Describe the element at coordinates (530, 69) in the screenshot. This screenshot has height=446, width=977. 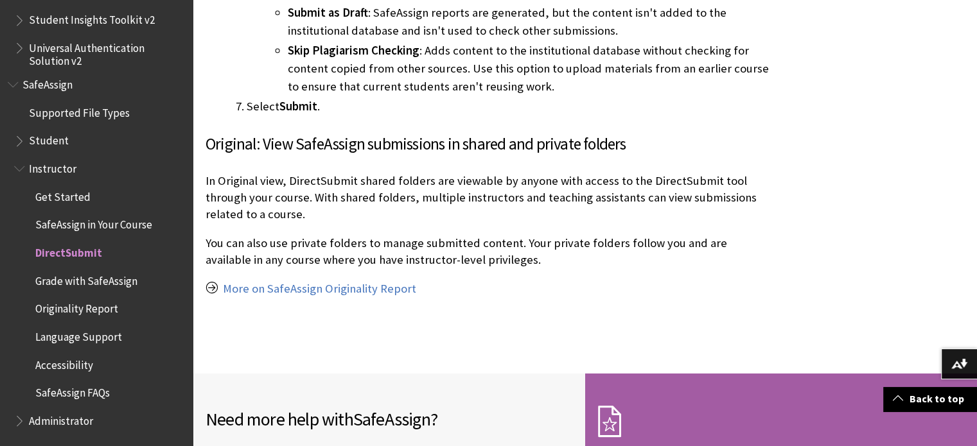
I see `li: : Adds content to the institutional database without checking for content copied from other sourc...` at that location.